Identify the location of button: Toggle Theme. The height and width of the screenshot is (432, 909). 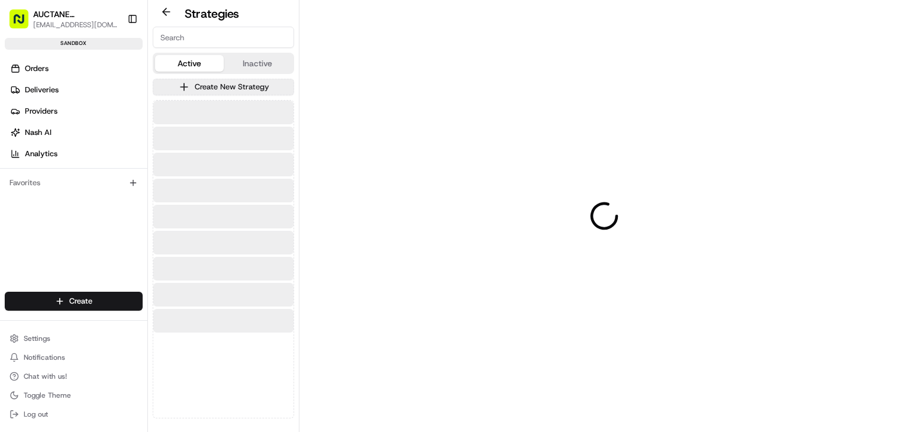
(73, 395).